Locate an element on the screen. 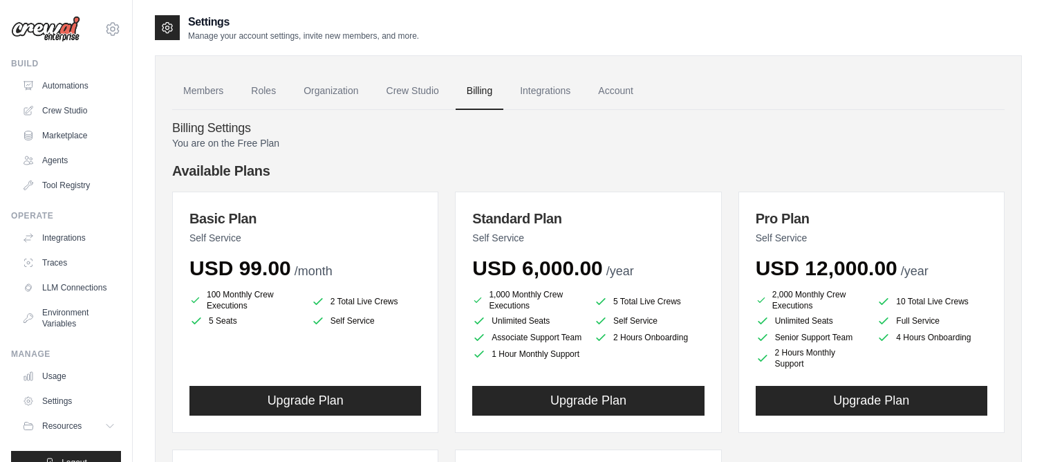 This screenshot has width=1044, height=462. h3: Pro Plan is located at coordinates (871, 219).